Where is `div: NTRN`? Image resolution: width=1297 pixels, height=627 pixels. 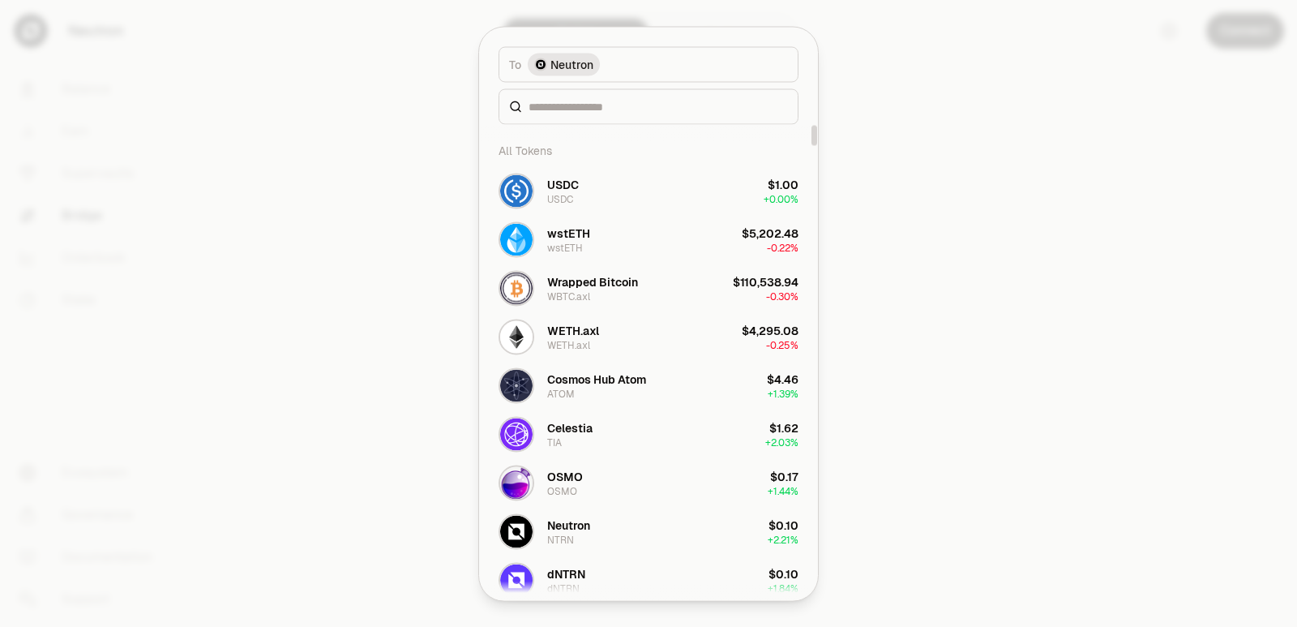
div: NTRN is located at coordinates (560, 539).